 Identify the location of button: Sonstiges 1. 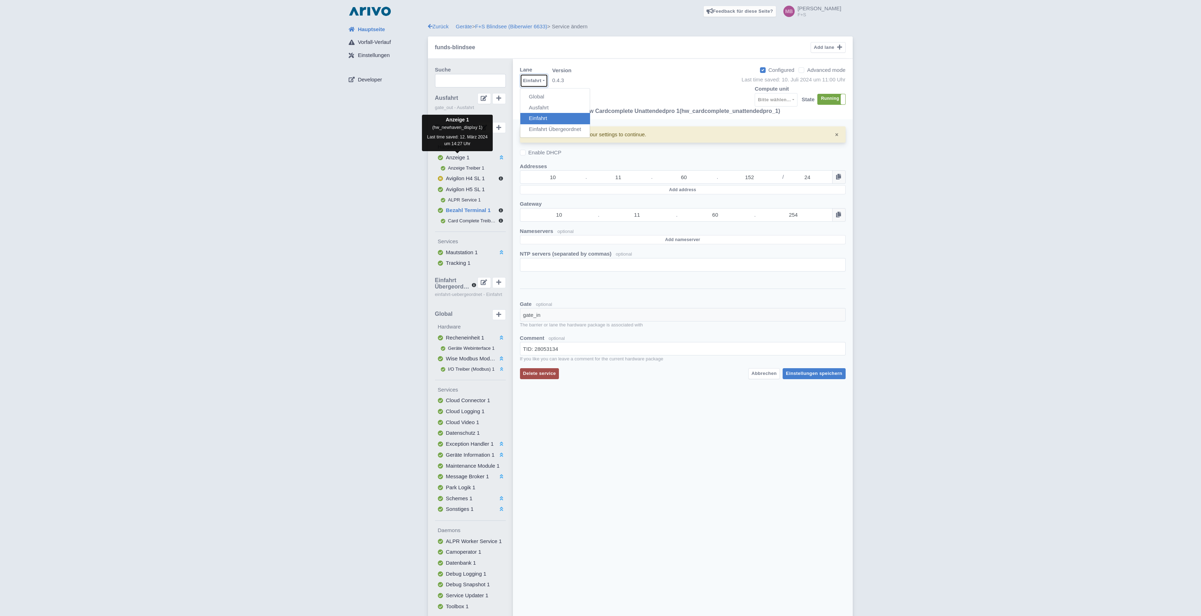
(471, 509).